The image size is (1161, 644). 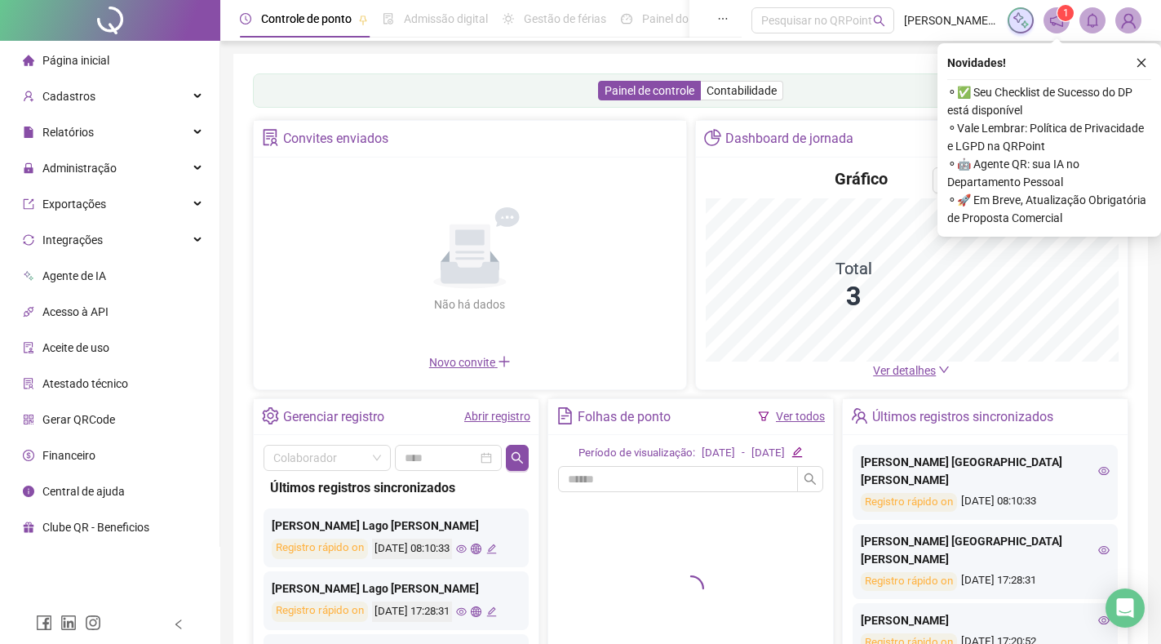 I want to click on span: ellipsis, so click(x=723, y=19).